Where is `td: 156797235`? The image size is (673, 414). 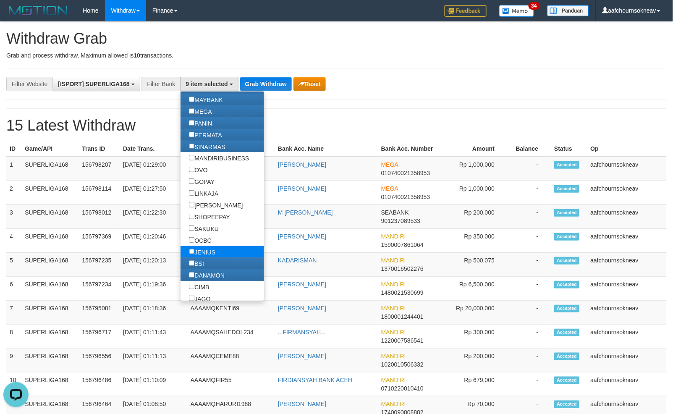 td: 156797235 is located at coordinates (99, 264).